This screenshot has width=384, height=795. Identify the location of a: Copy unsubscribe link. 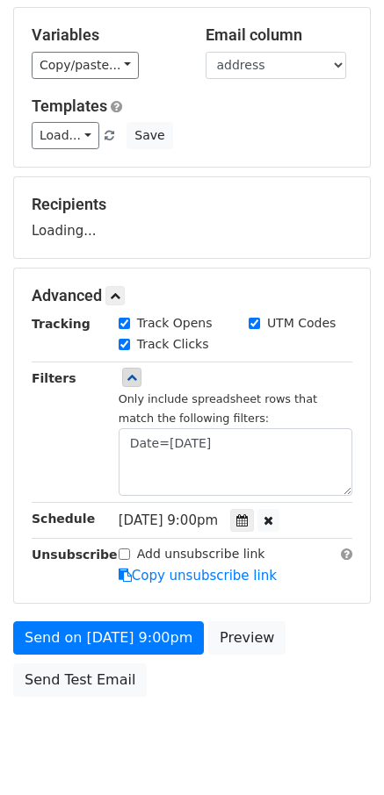
(197, 576).